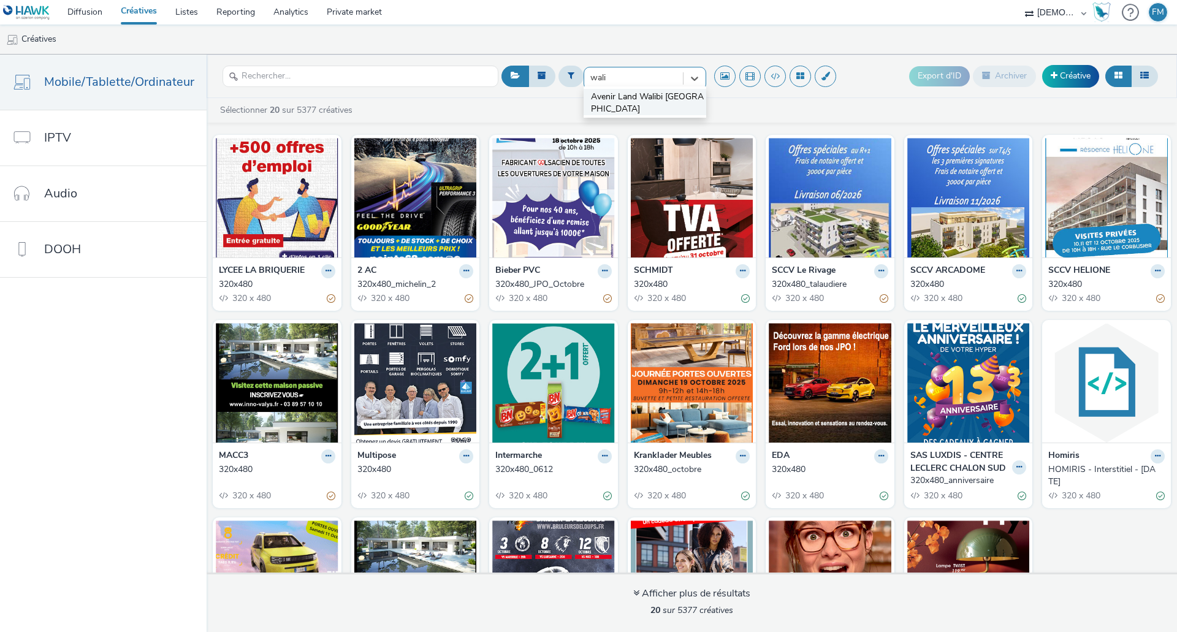 The image size is (1177, 632). Describe the element at coordinates (1104, 12) in the screenshot. I see `a: Hawk Academy` at that location.